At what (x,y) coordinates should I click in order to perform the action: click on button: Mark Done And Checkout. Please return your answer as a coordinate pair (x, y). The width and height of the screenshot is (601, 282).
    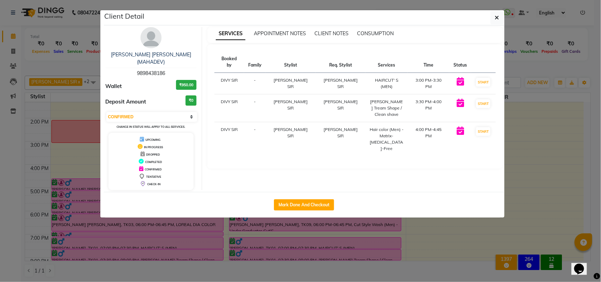
    Looking at the image, I should click on (304, 205).